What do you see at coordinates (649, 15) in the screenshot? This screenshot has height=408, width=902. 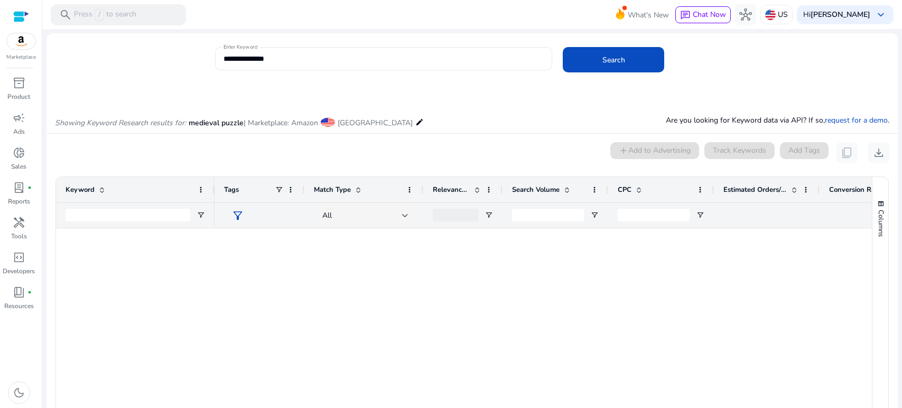 I see `span: What's New` at bounding box center [649, 15].